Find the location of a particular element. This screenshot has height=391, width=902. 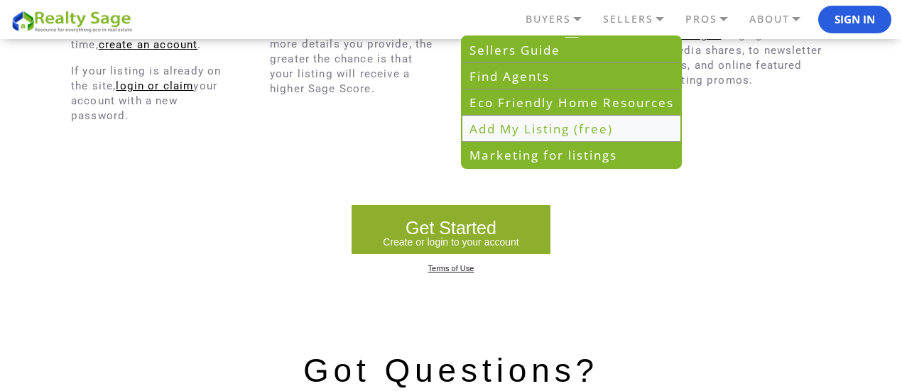

a: SELLERS is located at coordinates (641, 19).